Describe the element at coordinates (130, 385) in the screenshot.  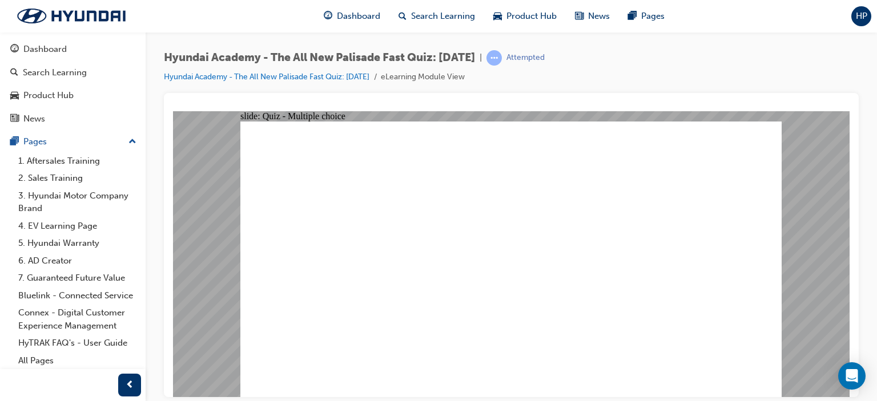
I see `span: prev-icon` at that location.